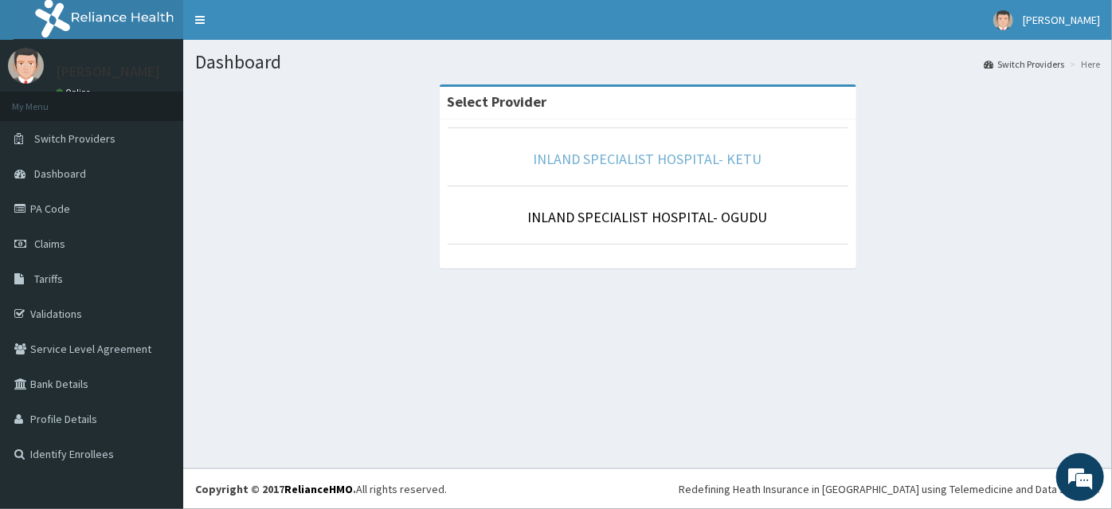 This screenshot has width=1112, height=509. I want to click on div: Chat with us now, so click(175, 100).